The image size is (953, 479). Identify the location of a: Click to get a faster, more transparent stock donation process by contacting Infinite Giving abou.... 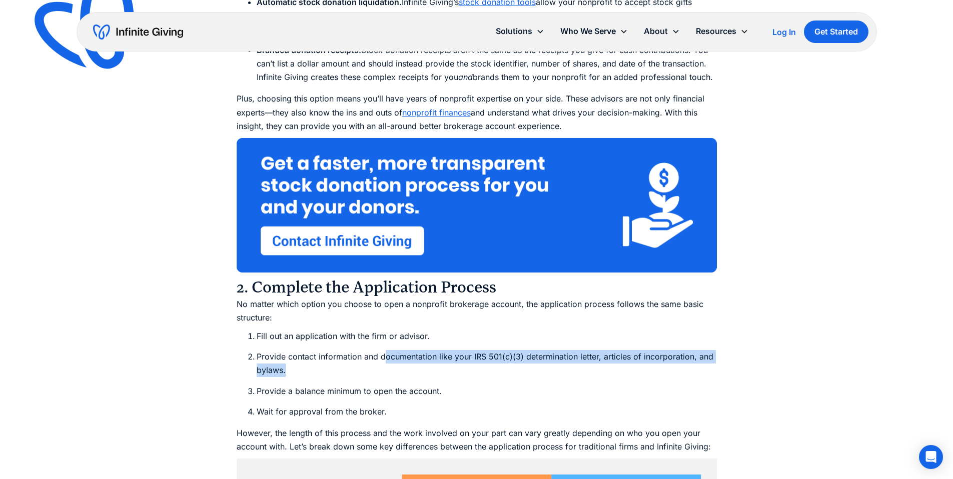
(477, 205).